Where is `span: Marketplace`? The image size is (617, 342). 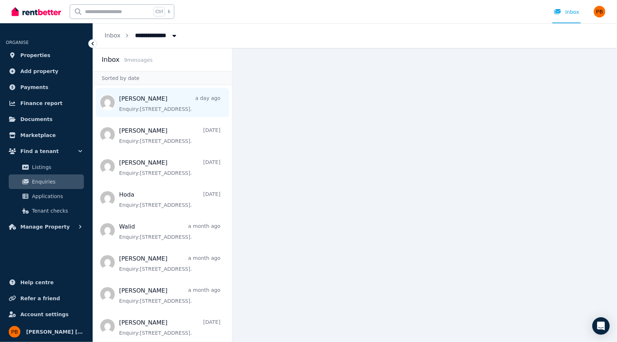 span: Marketplace is located at coordinates (38, 135).